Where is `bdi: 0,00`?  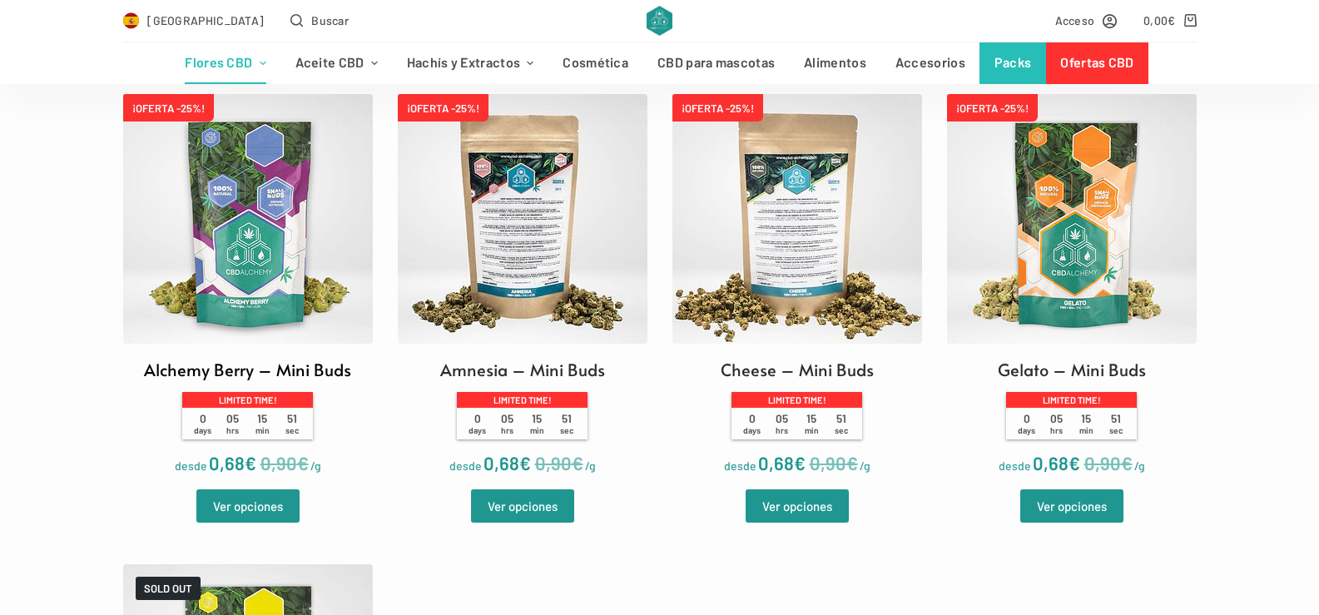 bdi: 0,00 is located at coordinates (1160, 20).